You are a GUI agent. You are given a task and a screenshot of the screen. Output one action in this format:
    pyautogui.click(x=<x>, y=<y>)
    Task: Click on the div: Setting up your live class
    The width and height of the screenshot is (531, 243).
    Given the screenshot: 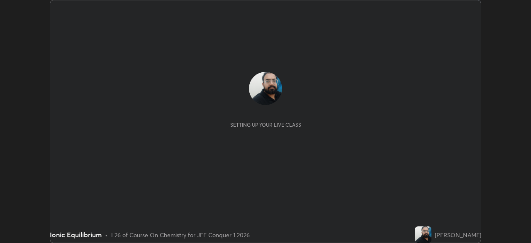 What is the action you would take?
    pyautogui.click(x=265, y=124)
    